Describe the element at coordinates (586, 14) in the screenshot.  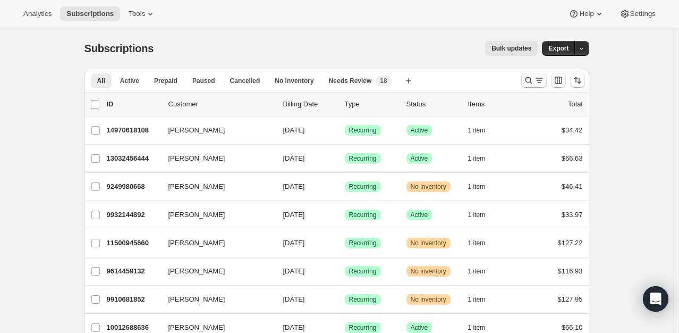
I see `span: Help` at that location.